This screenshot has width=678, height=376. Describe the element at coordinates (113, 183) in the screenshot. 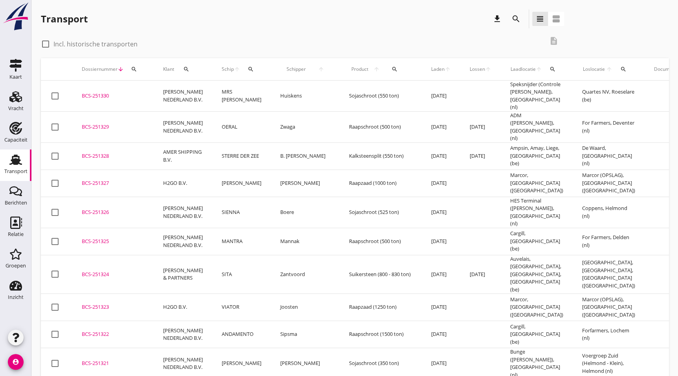

I see `div: BCS-251327` at that location.